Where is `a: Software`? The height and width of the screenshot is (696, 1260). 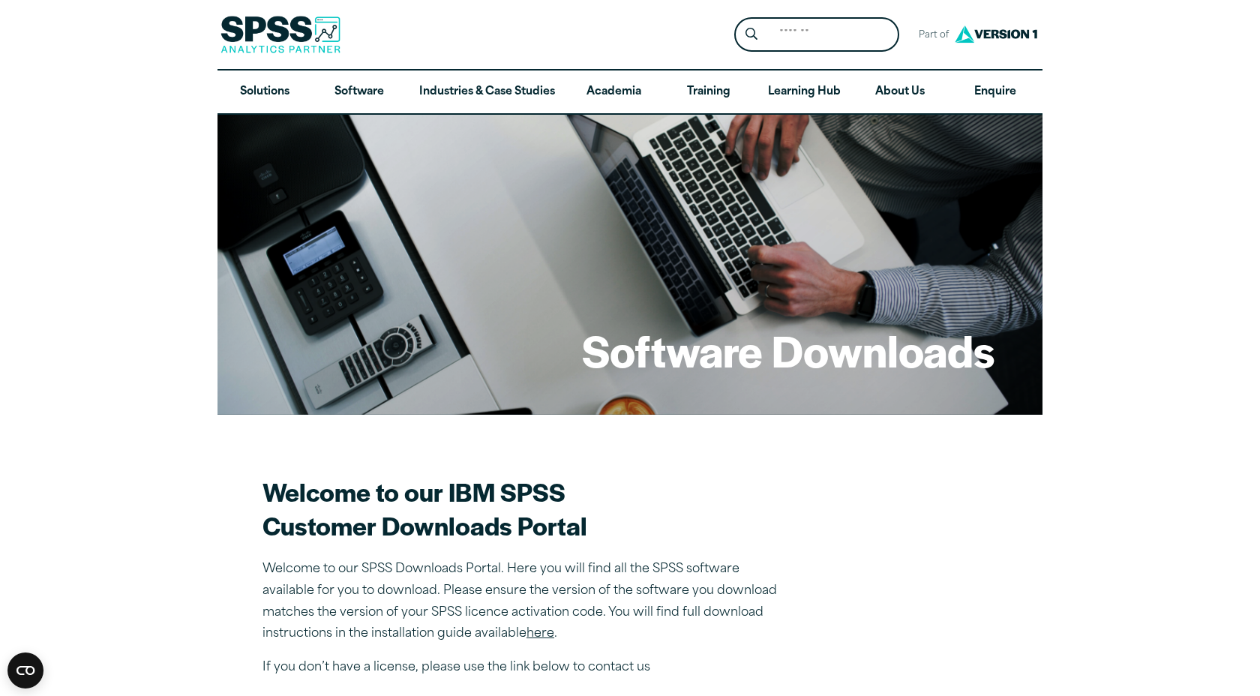 a: Software is located at coordinates (359, 92).